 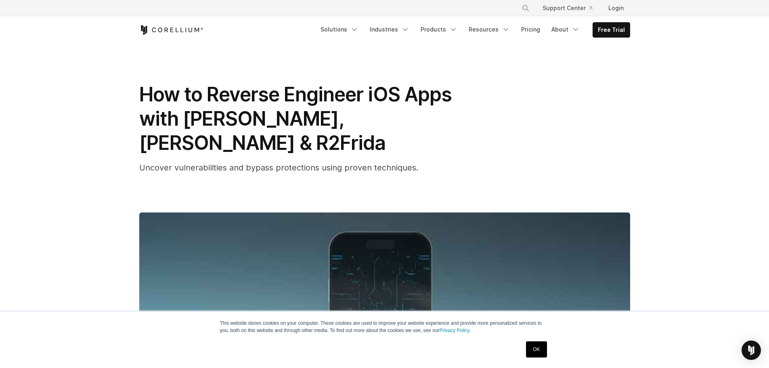 I want to click on a: Industries, so click(x=389, y=29).